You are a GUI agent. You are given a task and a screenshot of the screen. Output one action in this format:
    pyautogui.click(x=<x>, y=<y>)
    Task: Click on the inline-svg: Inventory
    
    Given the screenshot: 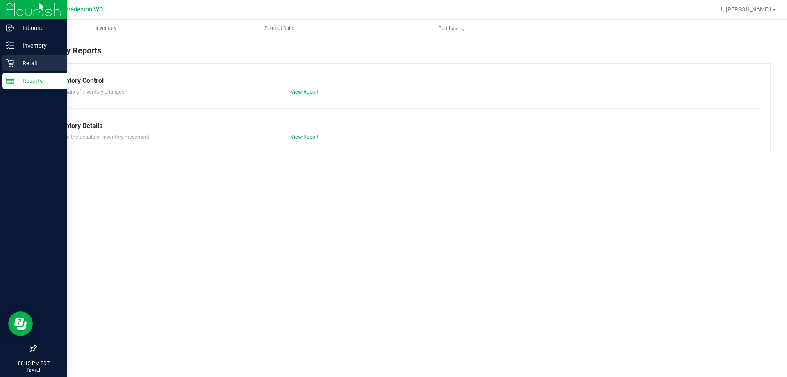 What is the action you would take?
    pyautogui.click(x=10, y=46)
    